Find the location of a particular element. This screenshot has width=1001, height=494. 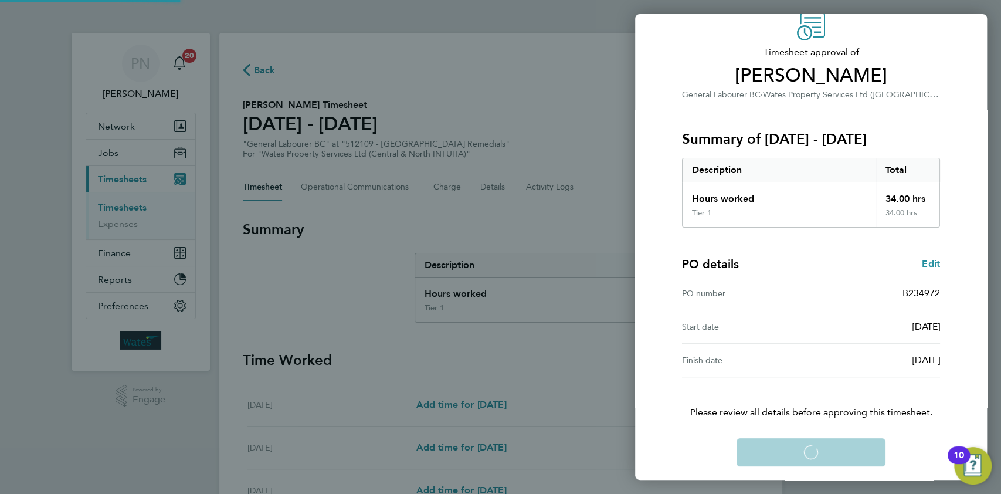

div: Tier 1 is located at coordinates (701, 213).